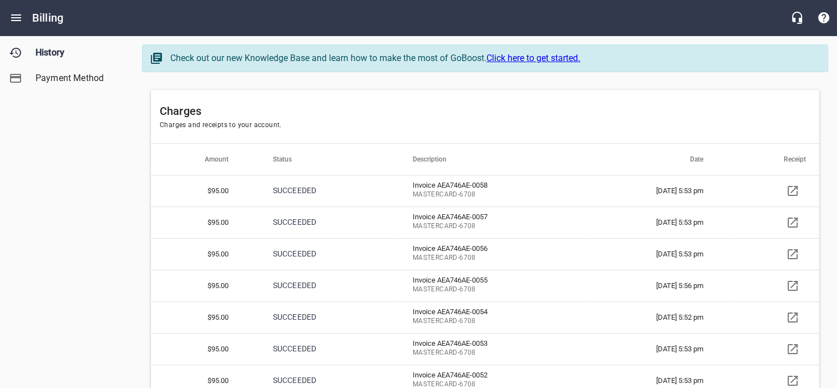 The image size is (837, 388). What do you see at coordinates (494, 317) in the screenshot?
I see `td: Invoice AEA746AE-0054` at bounding box center [494, 317].